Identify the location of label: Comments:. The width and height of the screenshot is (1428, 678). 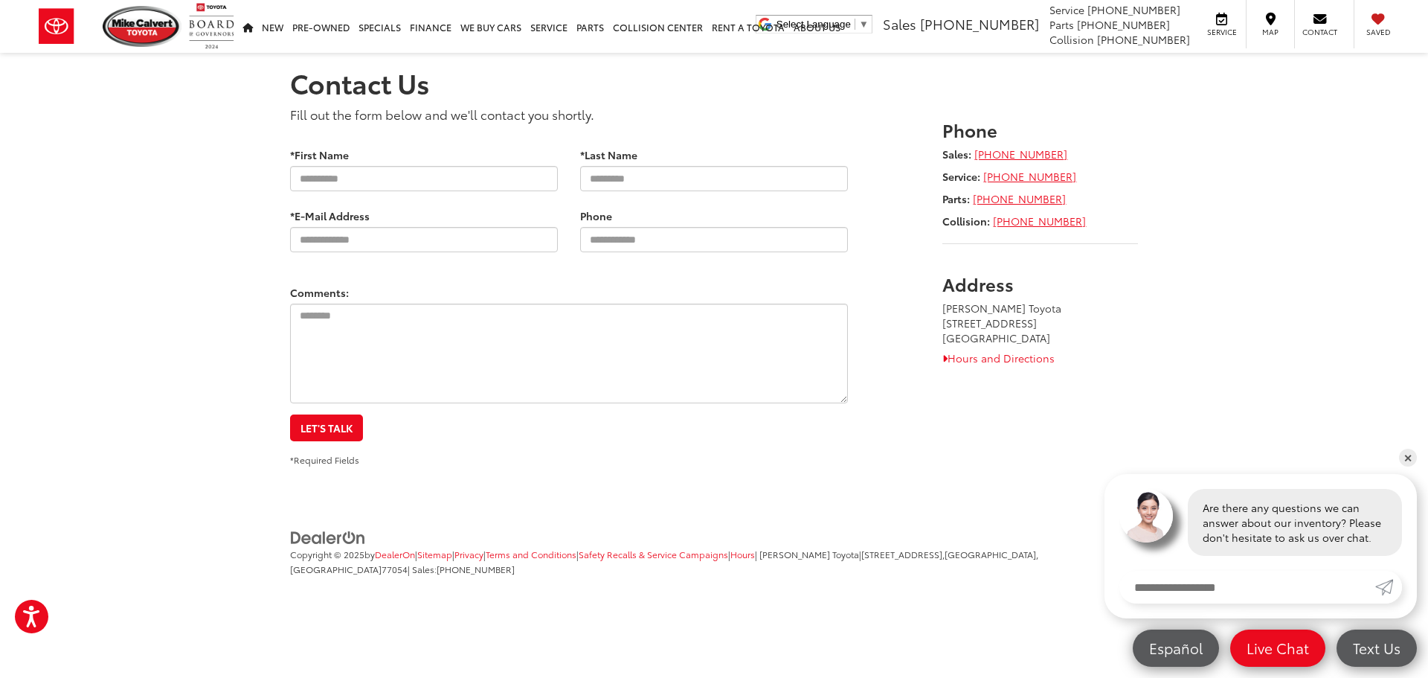
(319, 292).